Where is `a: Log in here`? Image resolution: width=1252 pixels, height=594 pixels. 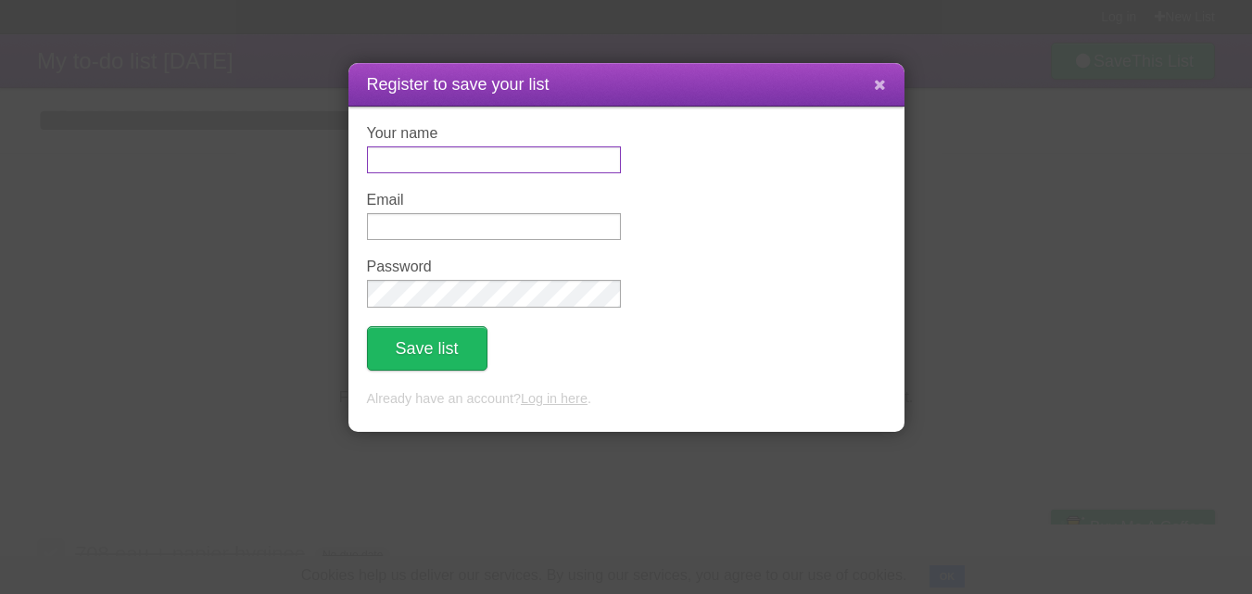 a: Log in here is located at coordinates (554, 398).